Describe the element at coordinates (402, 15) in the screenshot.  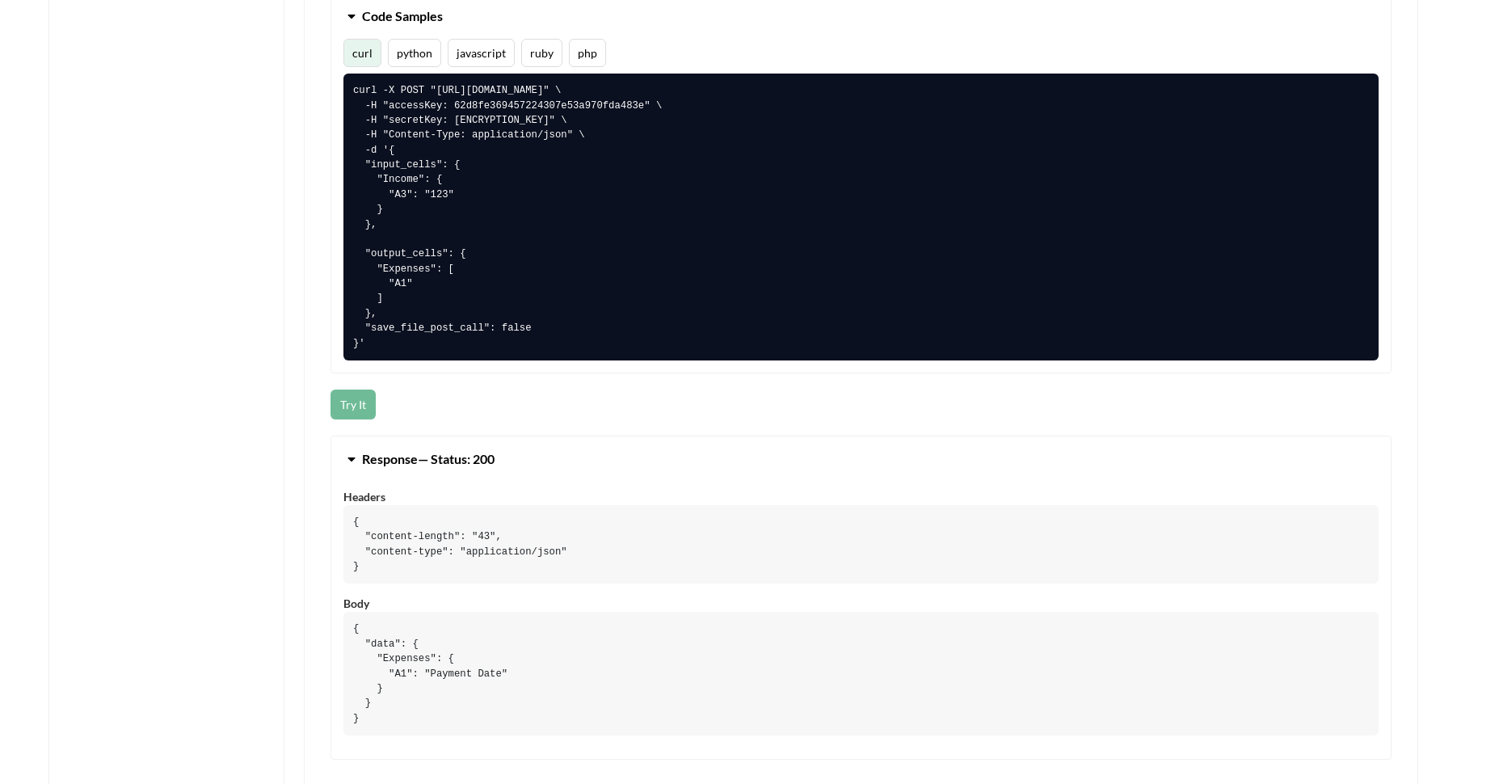
I see `span: Code Samples` at that location.